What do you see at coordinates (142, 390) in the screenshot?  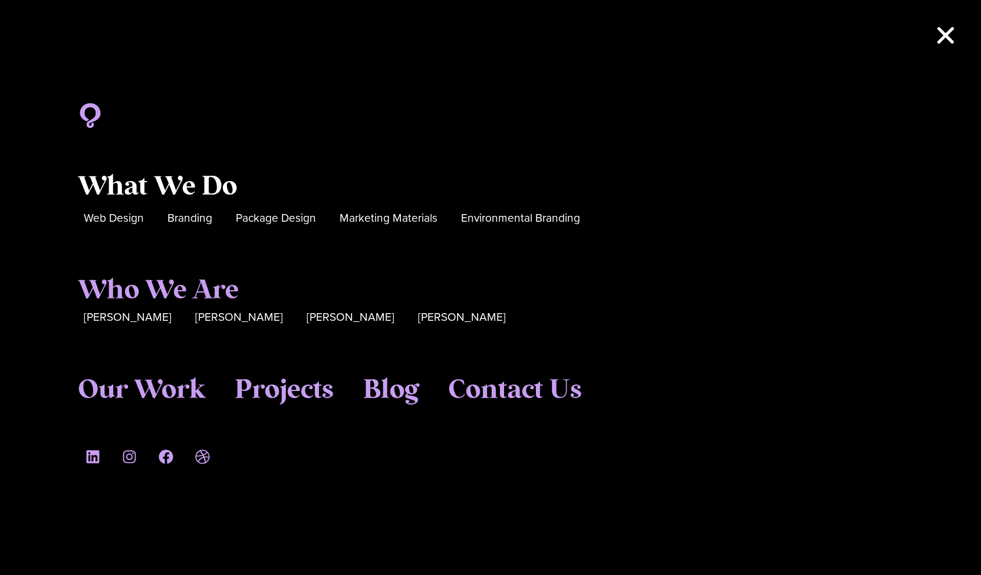 I see `span: Our Work` at bounding box center [142, 390].